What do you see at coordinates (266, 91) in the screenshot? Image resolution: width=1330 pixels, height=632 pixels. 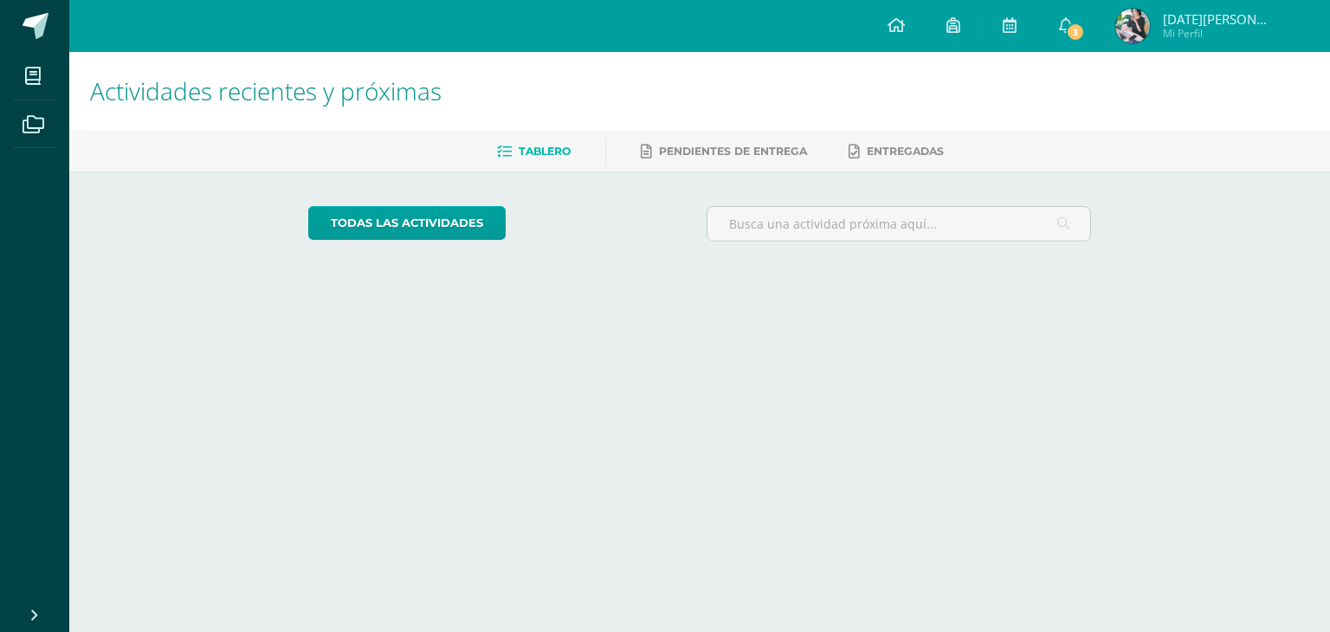 I see `span: Actividades recientes y próximas` at bounding box center [266, 91].